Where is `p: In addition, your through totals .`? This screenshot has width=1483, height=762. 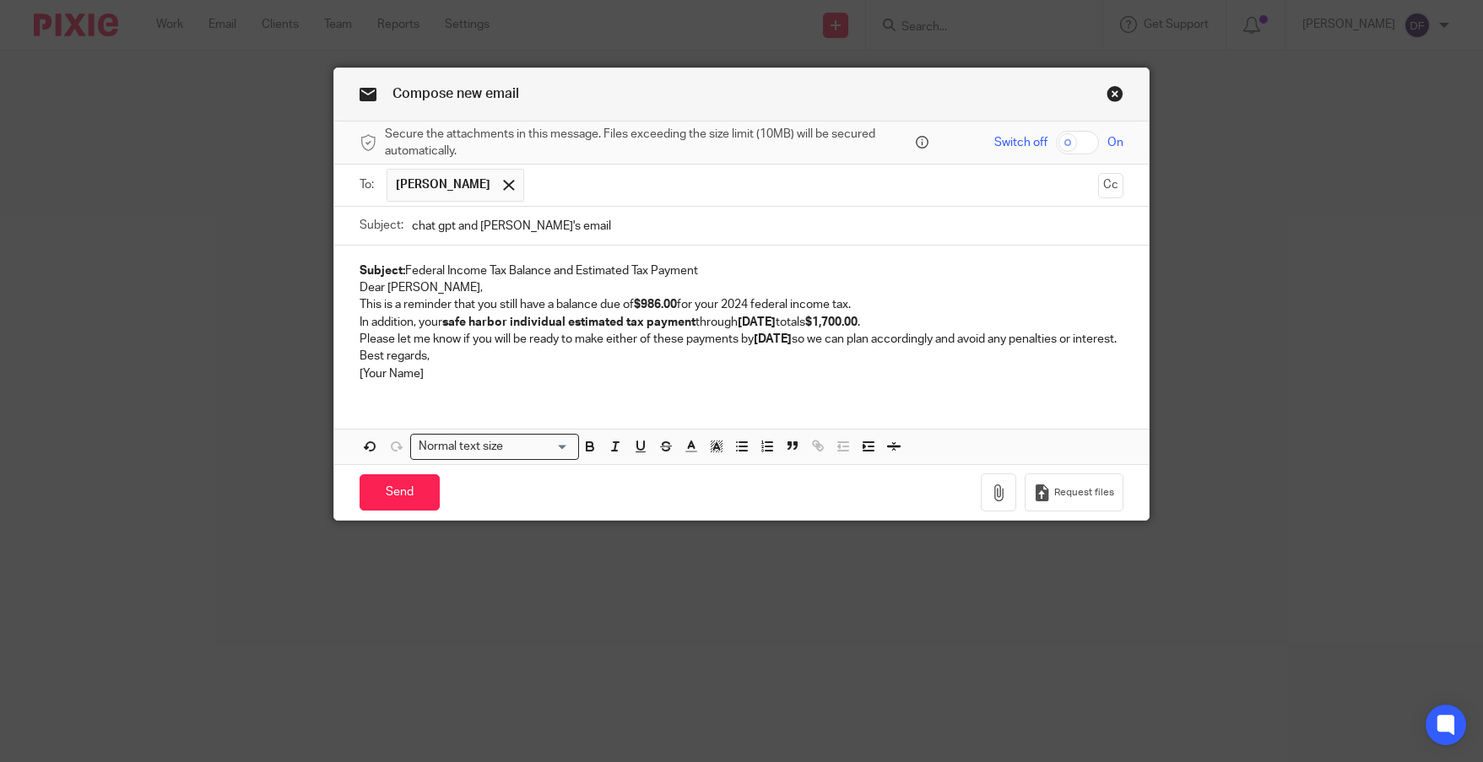
p: In addition, your through totals . is located at coordinates (741, 322).